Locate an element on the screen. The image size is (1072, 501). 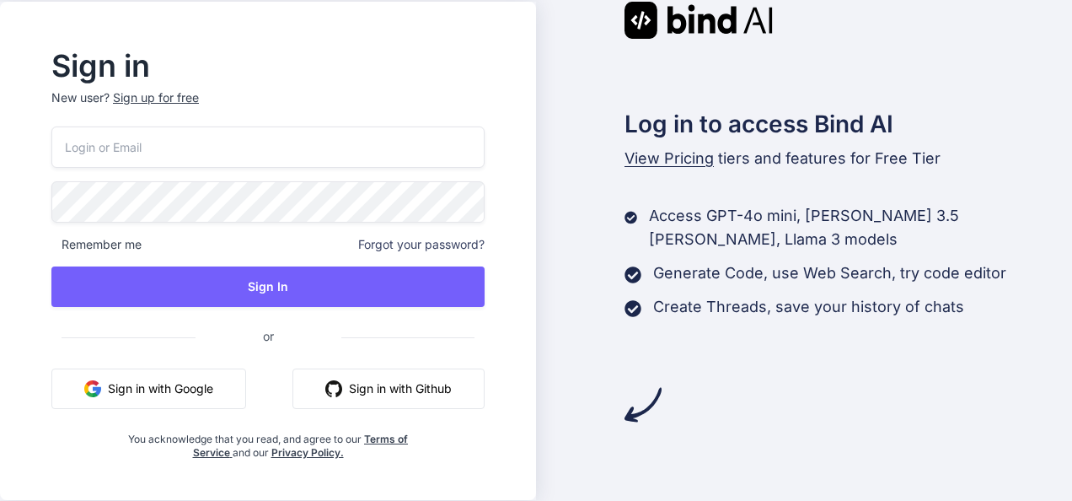
p: Generate Code, use Web Search, try code editor is located at coordinates (830, 273).